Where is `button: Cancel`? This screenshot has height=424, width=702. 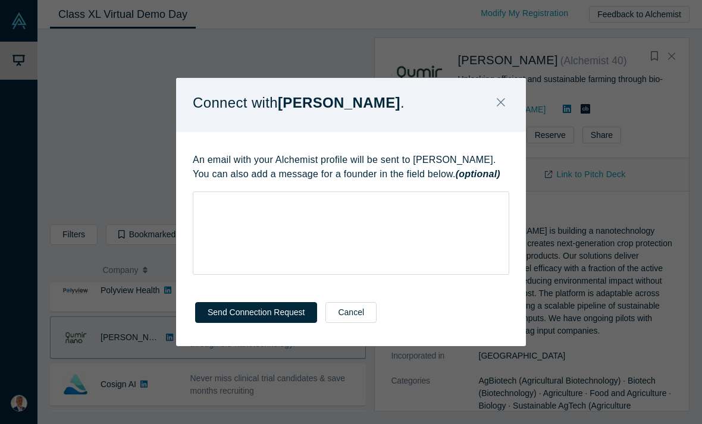 button: Cancel is located at coordinates (351, 312).